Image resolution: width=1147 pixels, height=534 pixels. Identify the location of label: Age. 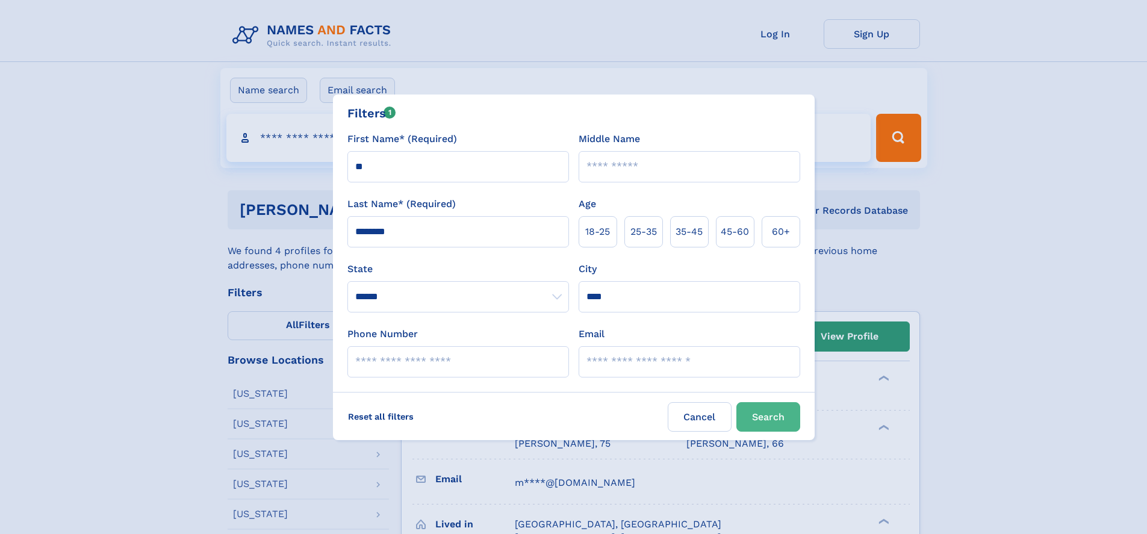
(587, 204).